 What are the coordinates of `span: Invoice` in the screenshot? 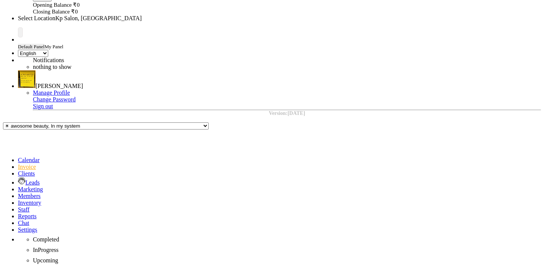 It's located at (27, 166).